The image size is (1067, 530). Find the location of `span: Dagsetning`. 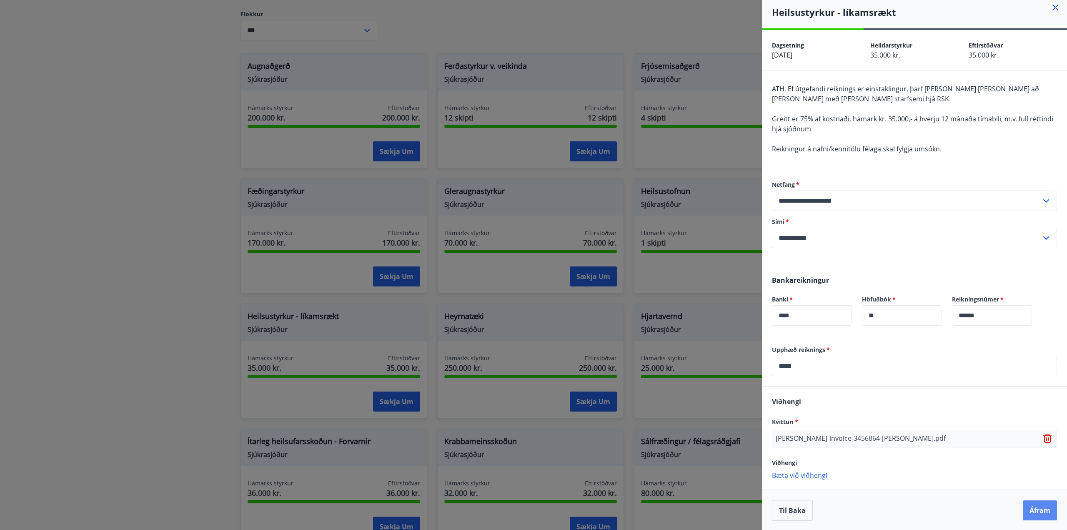

span: Dagsetning is located at coordinates (788, 45).